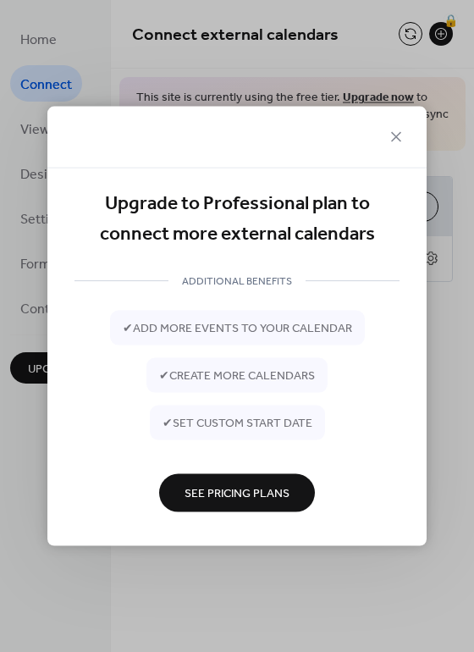 This screenshot has height=652, width=474. Describe the element at coordinates (237, 424) in the screenshot. I see `span: ✔ set custom start date` at that location.